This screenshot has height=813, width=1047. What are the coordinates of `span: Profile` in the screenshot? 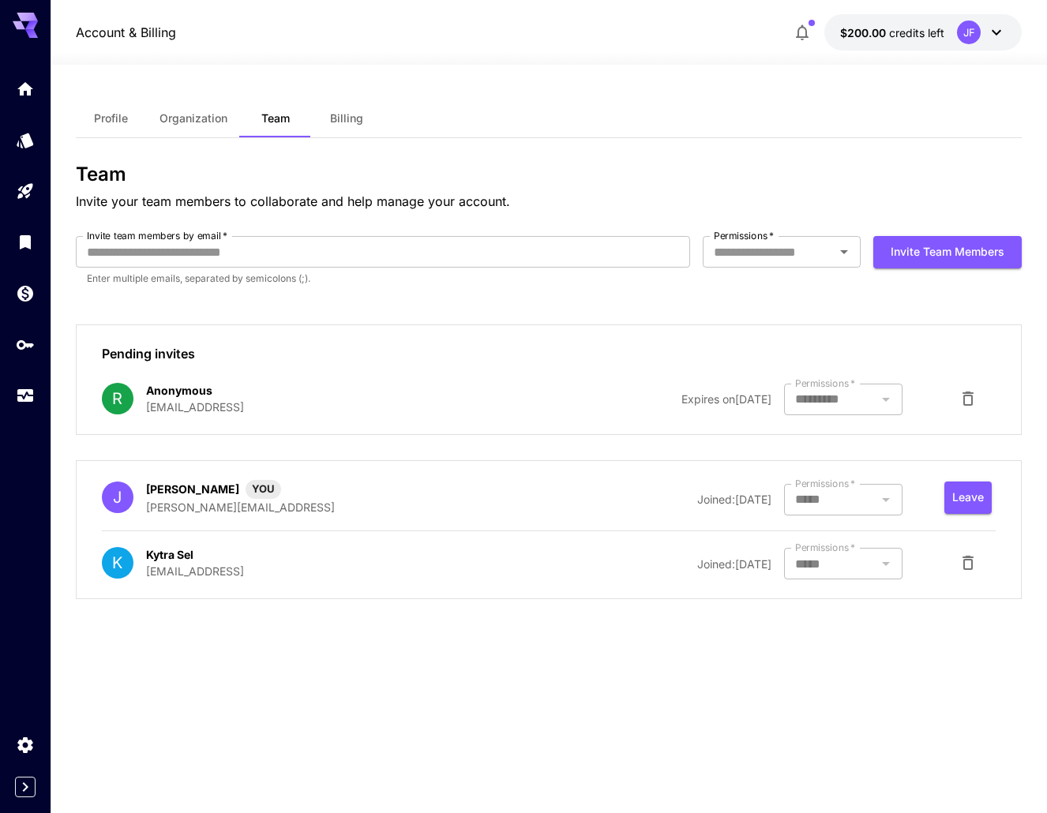 It's located at (111, 118).